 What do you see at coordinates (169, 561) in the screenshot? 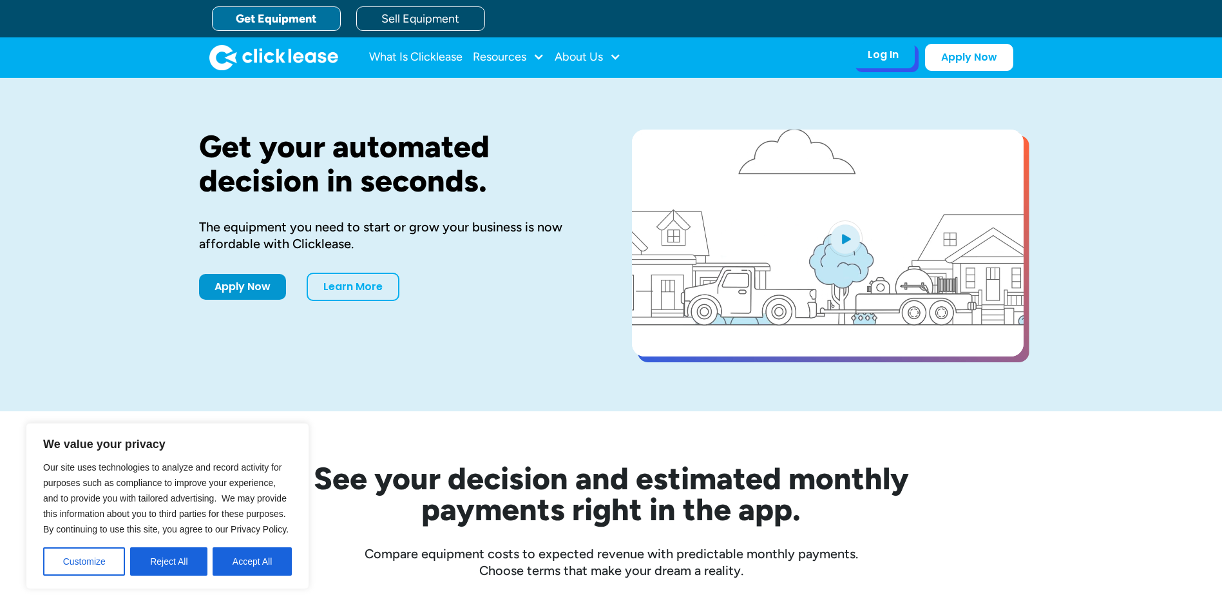
I see `button: Reject All` at bounding box center [169, 561].